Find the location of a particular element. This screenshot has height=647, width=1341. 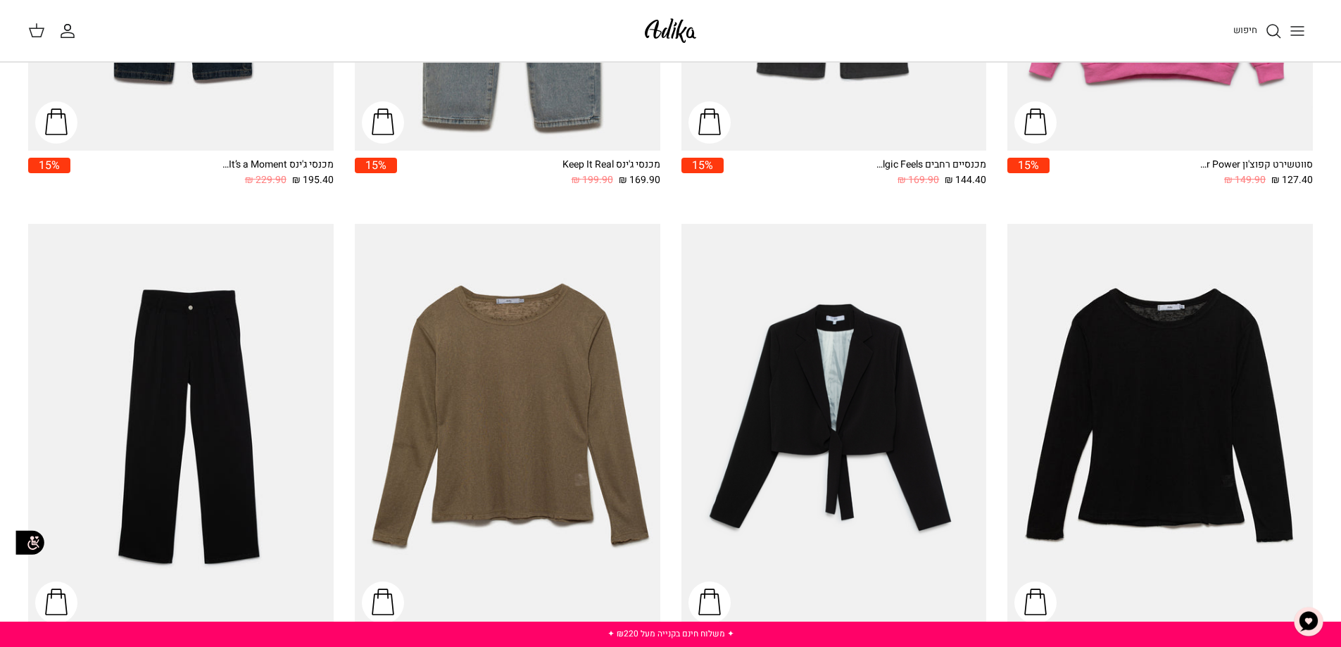

a: מכנסי ג'ינס It’s a Moment גזרה רחבה | BAGGY 195.40 ₪ 229.90 ₪ is located at coordinates (202, 172).